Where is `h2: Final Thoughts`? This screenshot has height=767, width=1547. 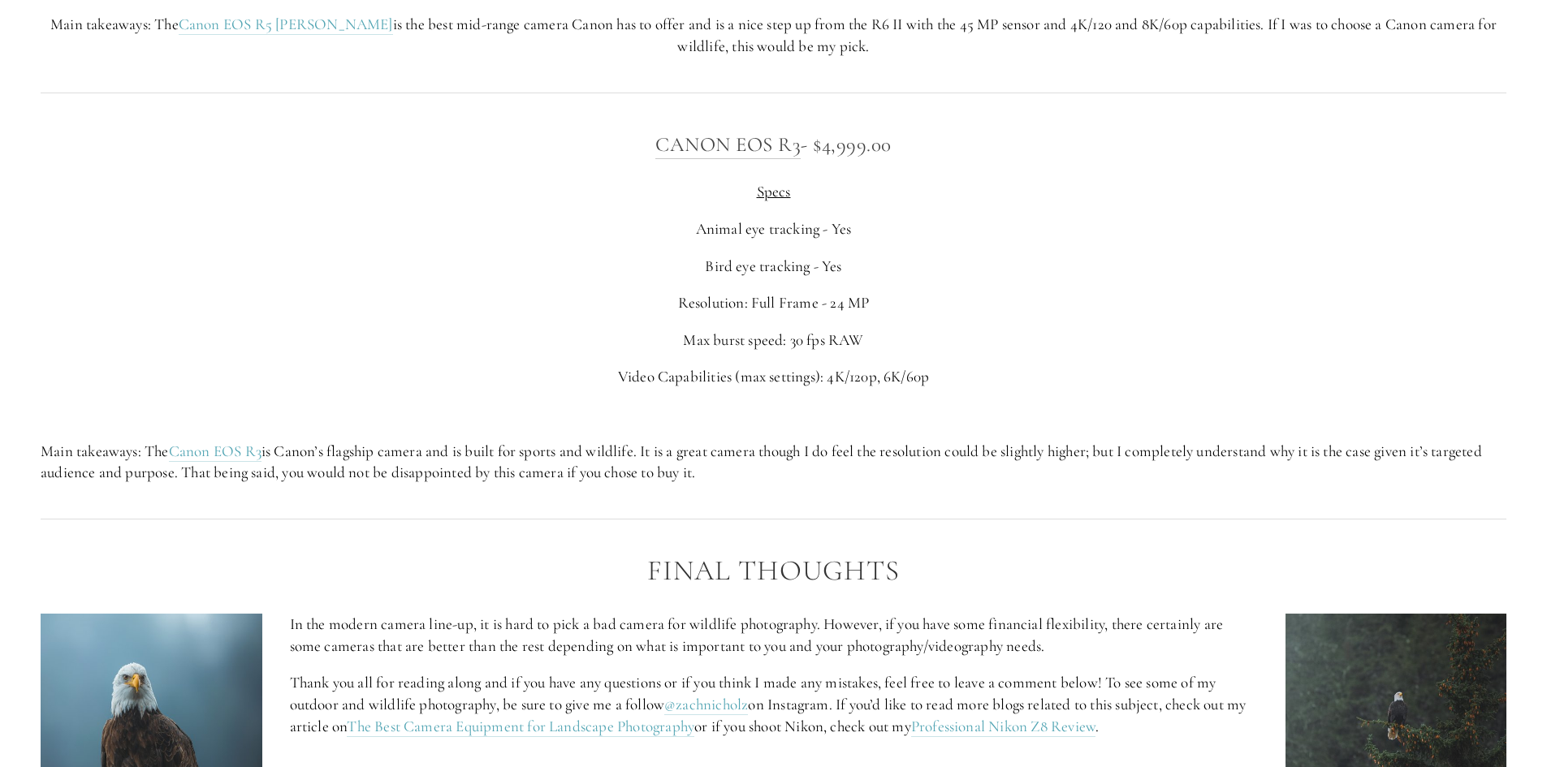
h2: Final Thoughts is located at coordinates (773, 571).